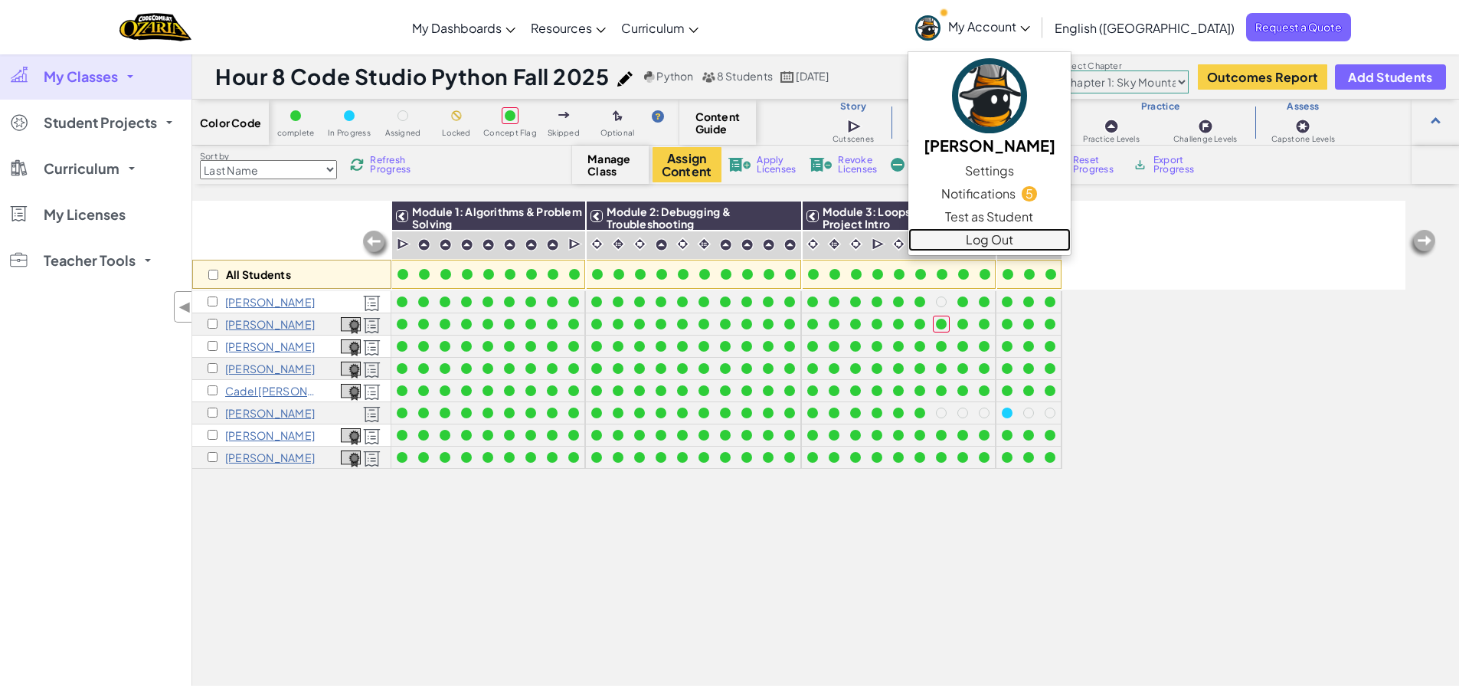 Image resolution: width=1459 pixels, height=698 pixels. I want to click on span: Practice Levels, so click(1110, 139).